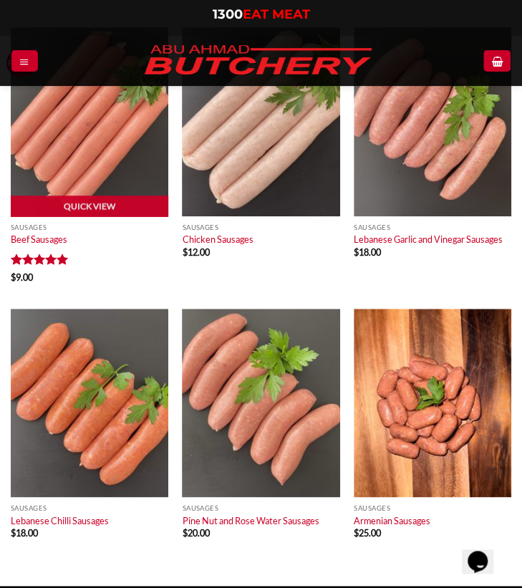 Image resolution: width=522 pixels, height=588 pixels. Describe the element at coordinates (24, 60) in the screenshot. I see `a: Menu` at that location.